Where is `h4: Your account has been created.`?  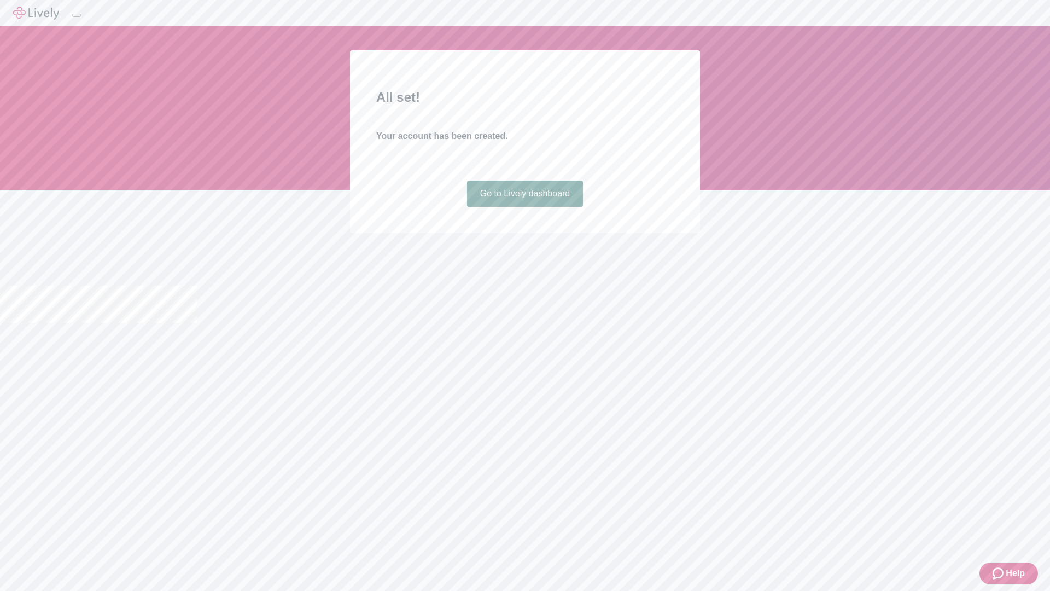 h4: Your account has been created. is located at coordinates (525, 136).